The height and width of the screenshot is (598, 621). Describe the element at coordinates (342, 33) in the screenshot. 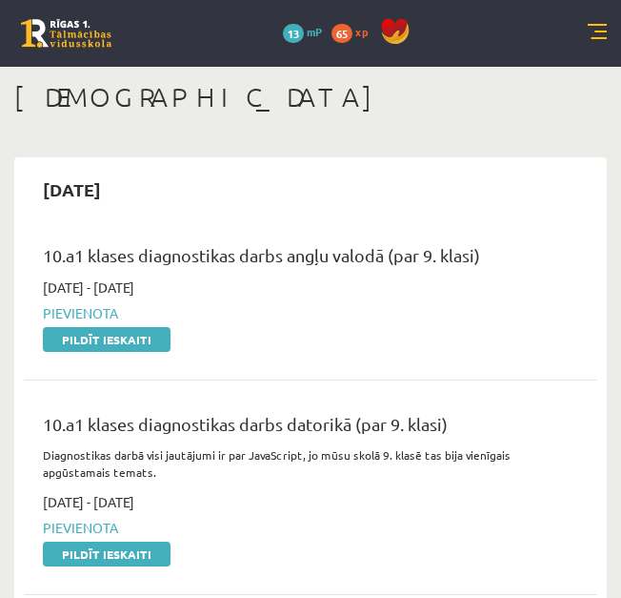

I see `span: 65` at that location.